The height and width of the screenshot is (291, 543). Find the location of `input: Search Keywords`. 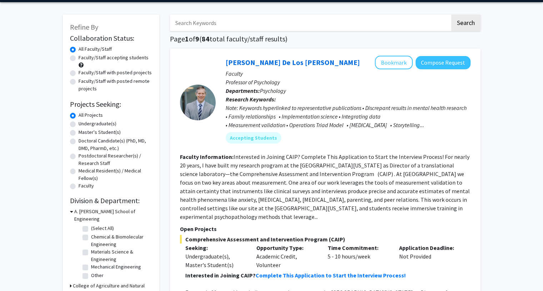

input: Search Keywords is located at coordinates (310, 23).